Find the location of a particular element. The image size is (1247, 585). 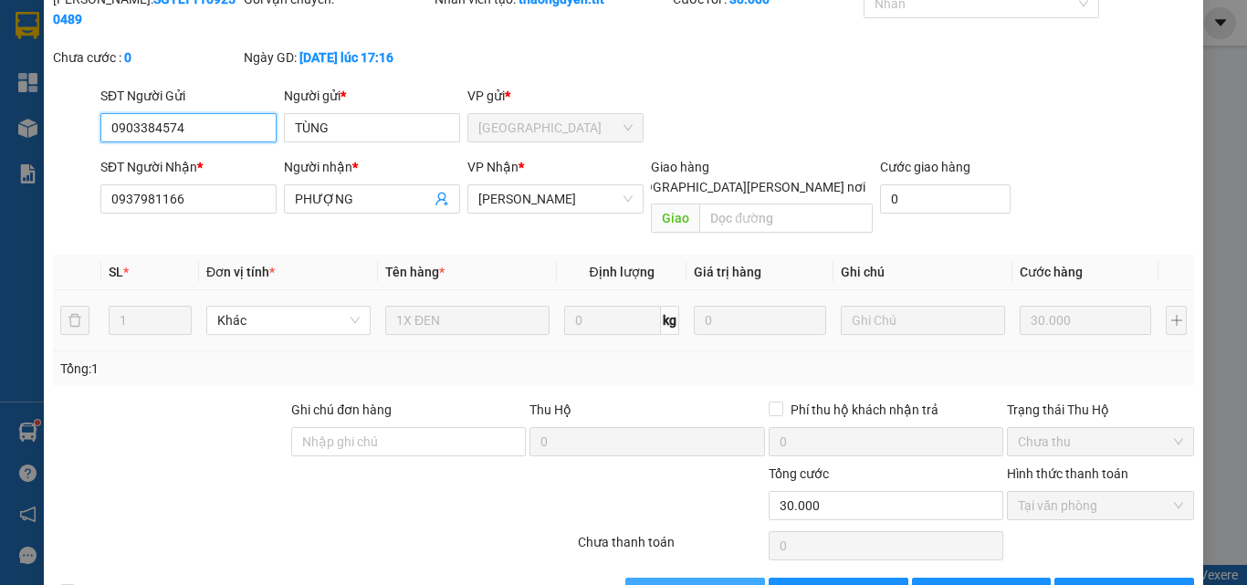

input: VD: Bàn, Ghế is located at coordinates (467, 320).